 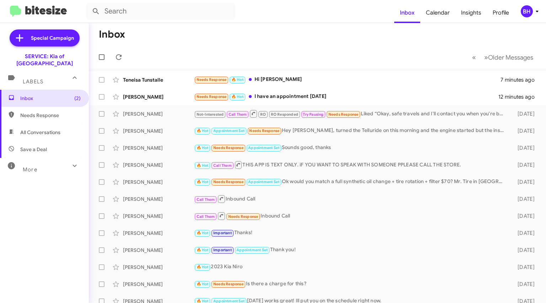 I want to click on div: 2023 Kia Niro, so click(x=351, y=267).